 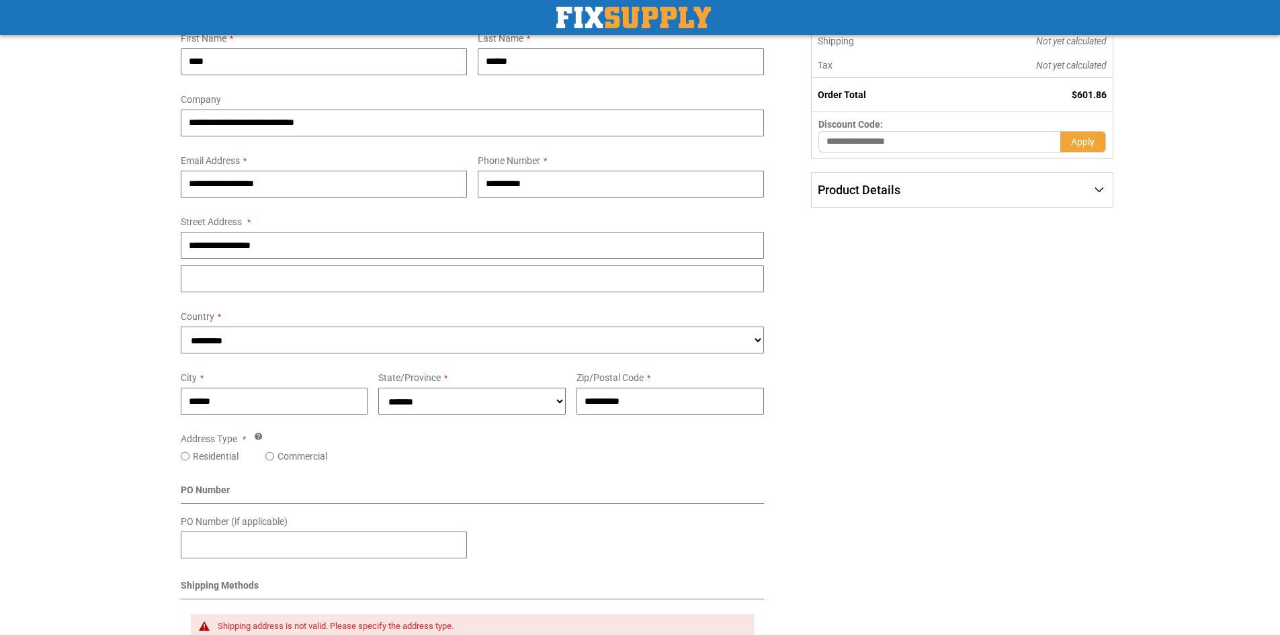 What do you see at coordinates (634, 17) in the screenshot?
I see `a: store logo` at bounding box center [634, 17].